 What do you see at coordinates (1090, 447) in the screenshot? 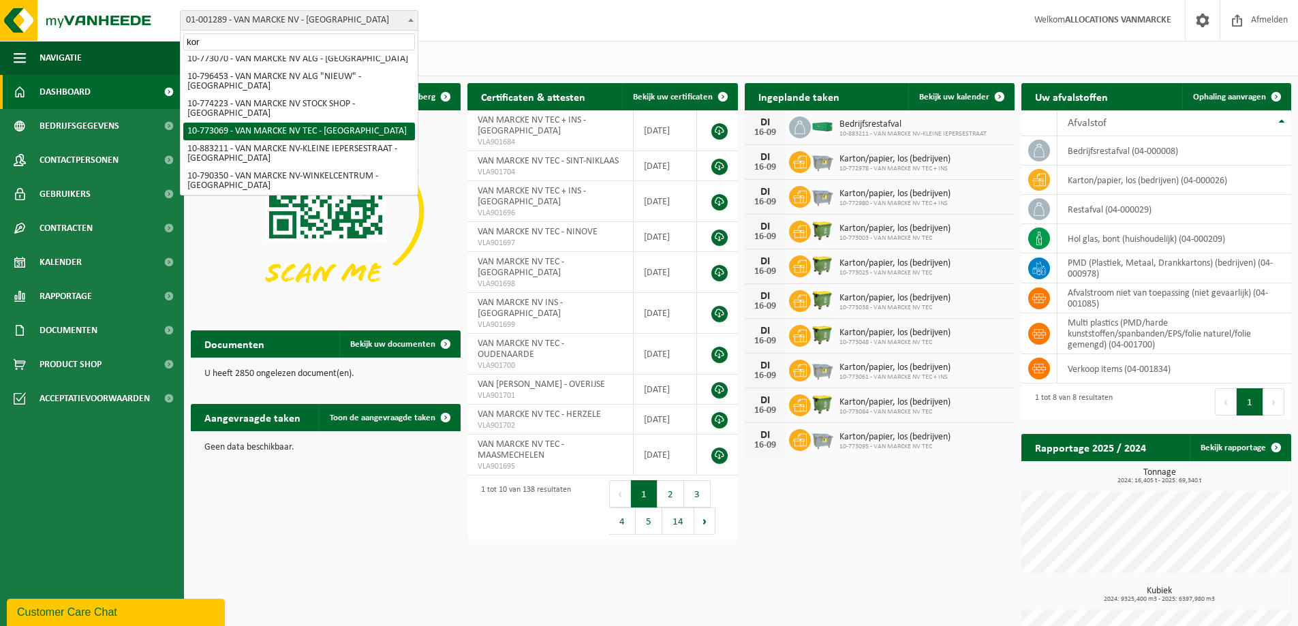
I see `h2: Rapportage 2025 / 2024` at bounding box center [1090, 447].